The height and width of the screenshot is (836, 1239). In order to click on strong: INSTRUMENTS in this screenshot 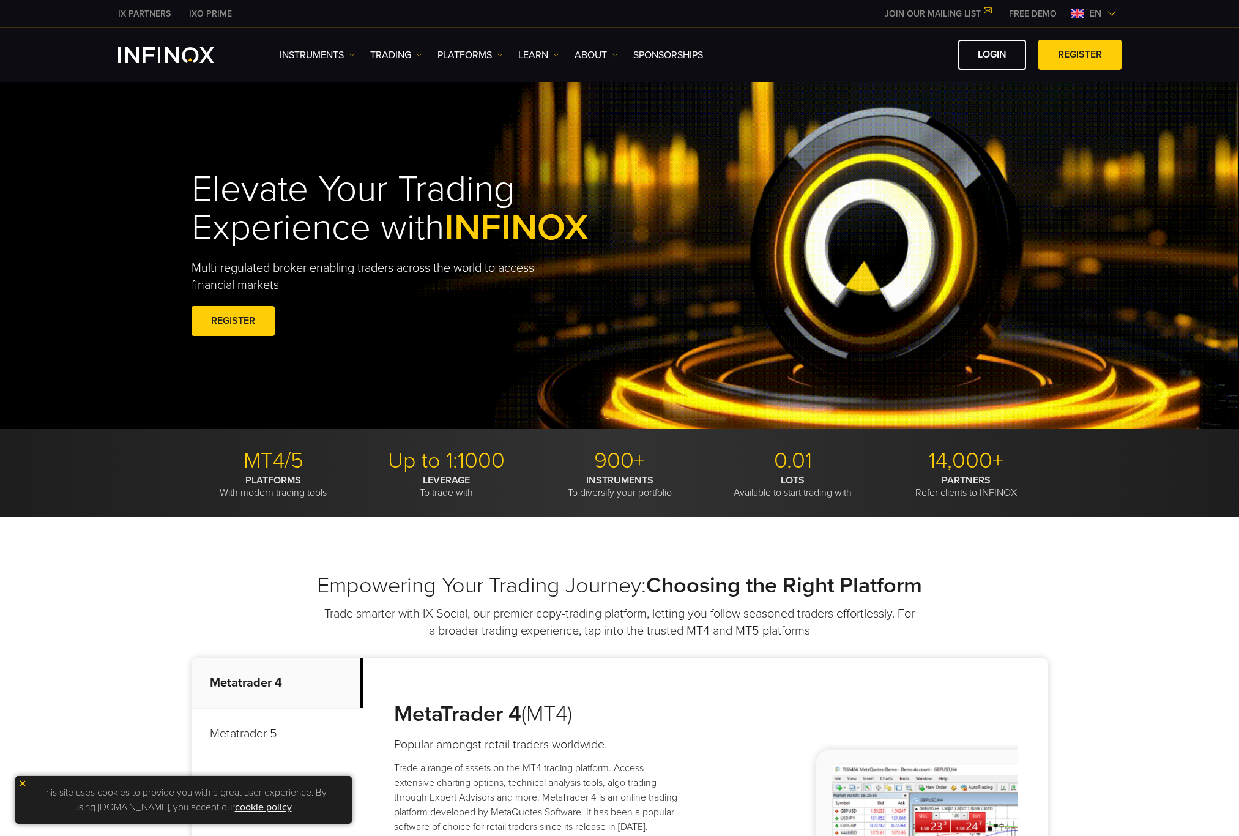, I will do `click(620, 480)`.